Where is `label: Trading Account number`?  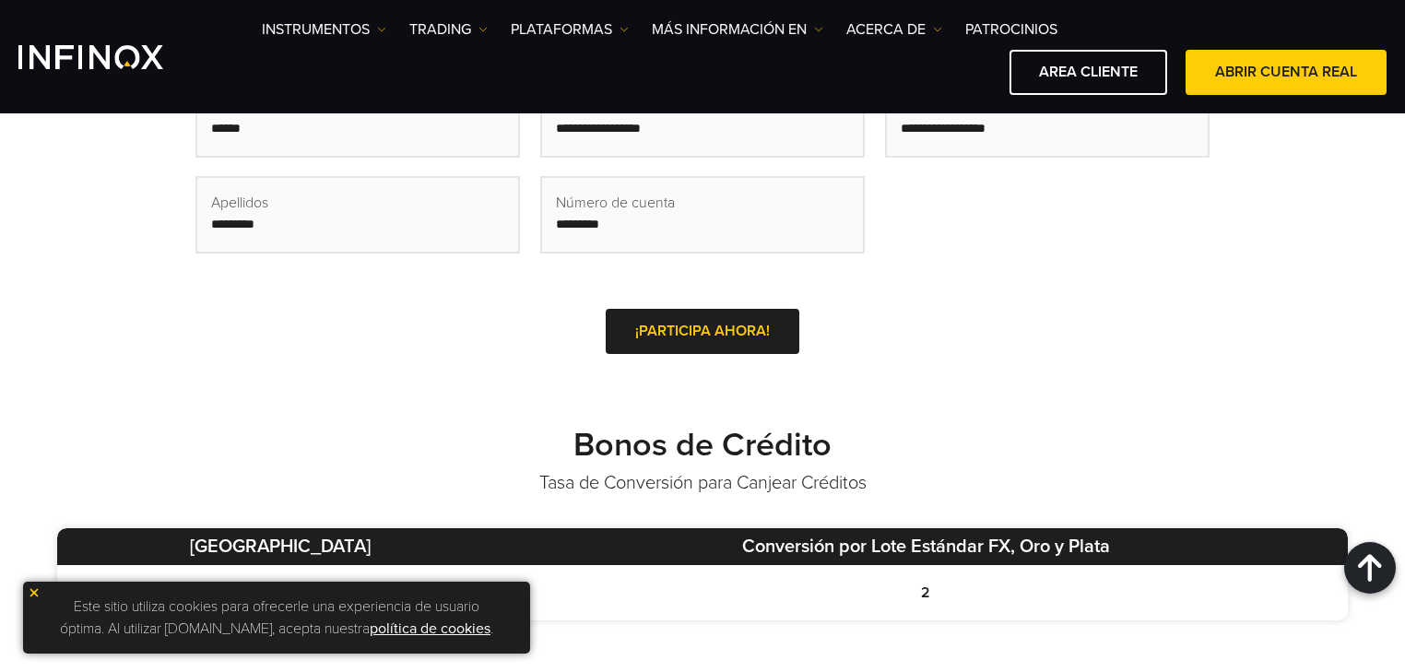
label: Trading Account number is located at coordinates (228, 471).